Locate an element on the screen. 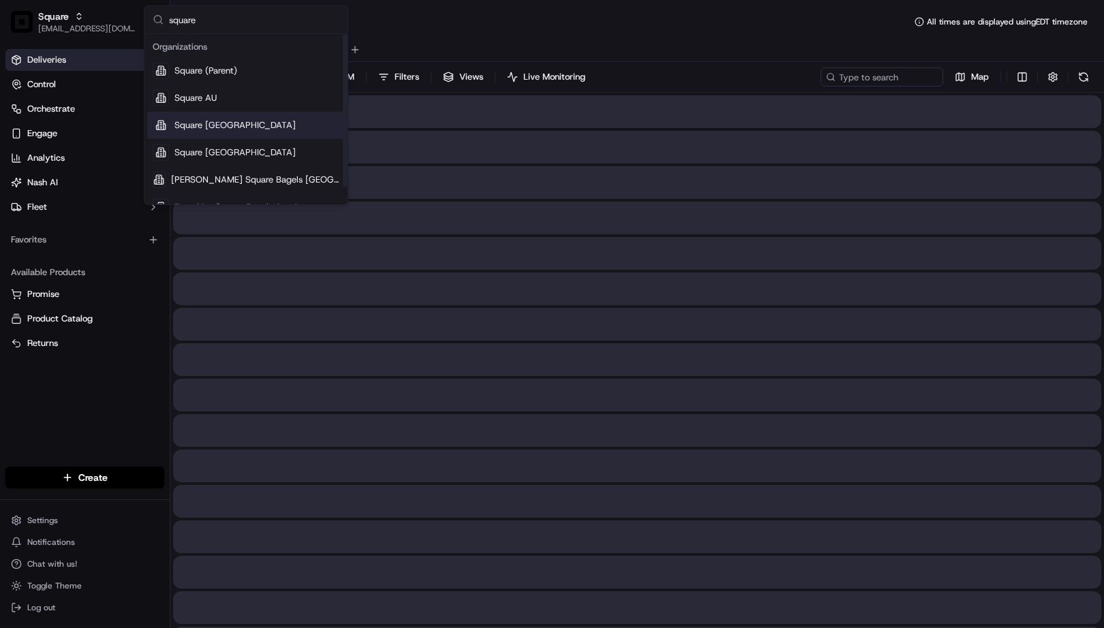 The height and width of the screenshot is (628, 1104). button: Refresh is located at coordinates (1084, 77).